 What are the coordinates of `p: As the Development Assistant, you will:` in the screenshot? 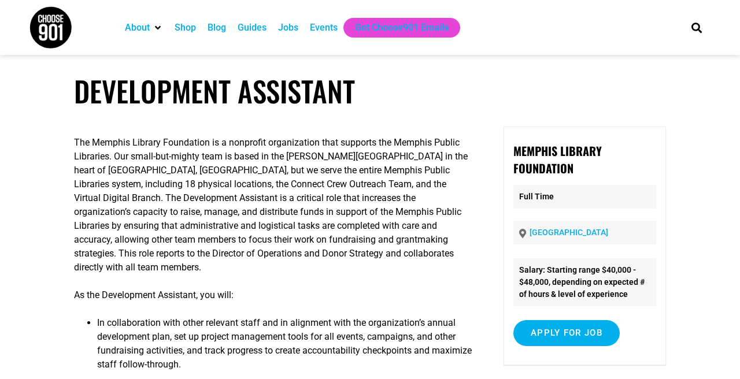 It's located at (274, 295).